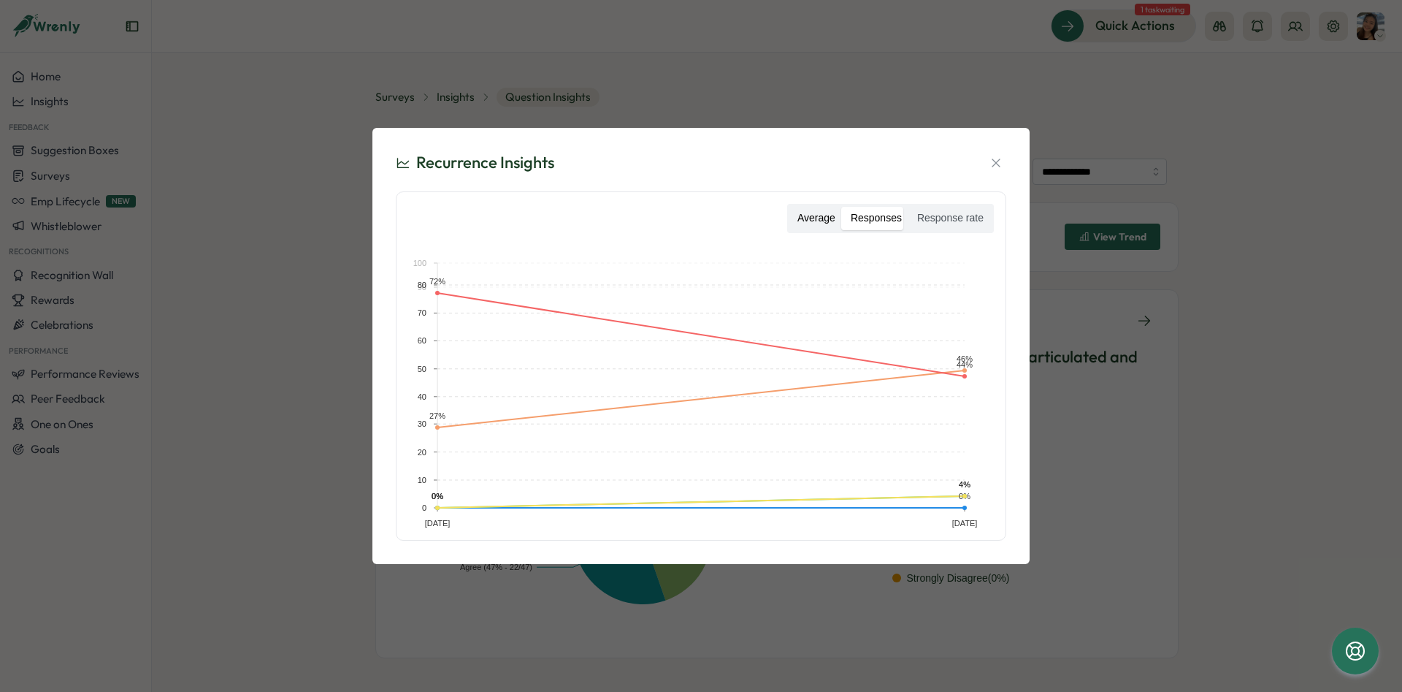 The image size is (1402, 692). I want to click on text: 0, so click(424, 508).